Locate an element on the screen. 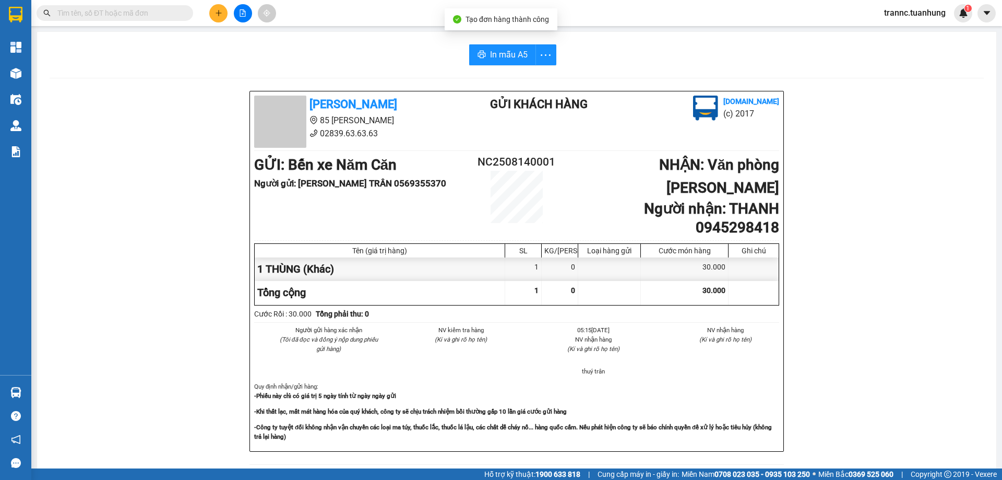 The width and height of the screenshot is (1002, 480). span: phone is located at coordinates (314, 133).